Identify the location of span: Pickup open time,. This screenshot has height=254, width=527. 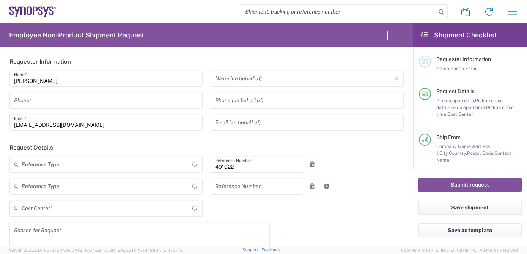
(466, 107).